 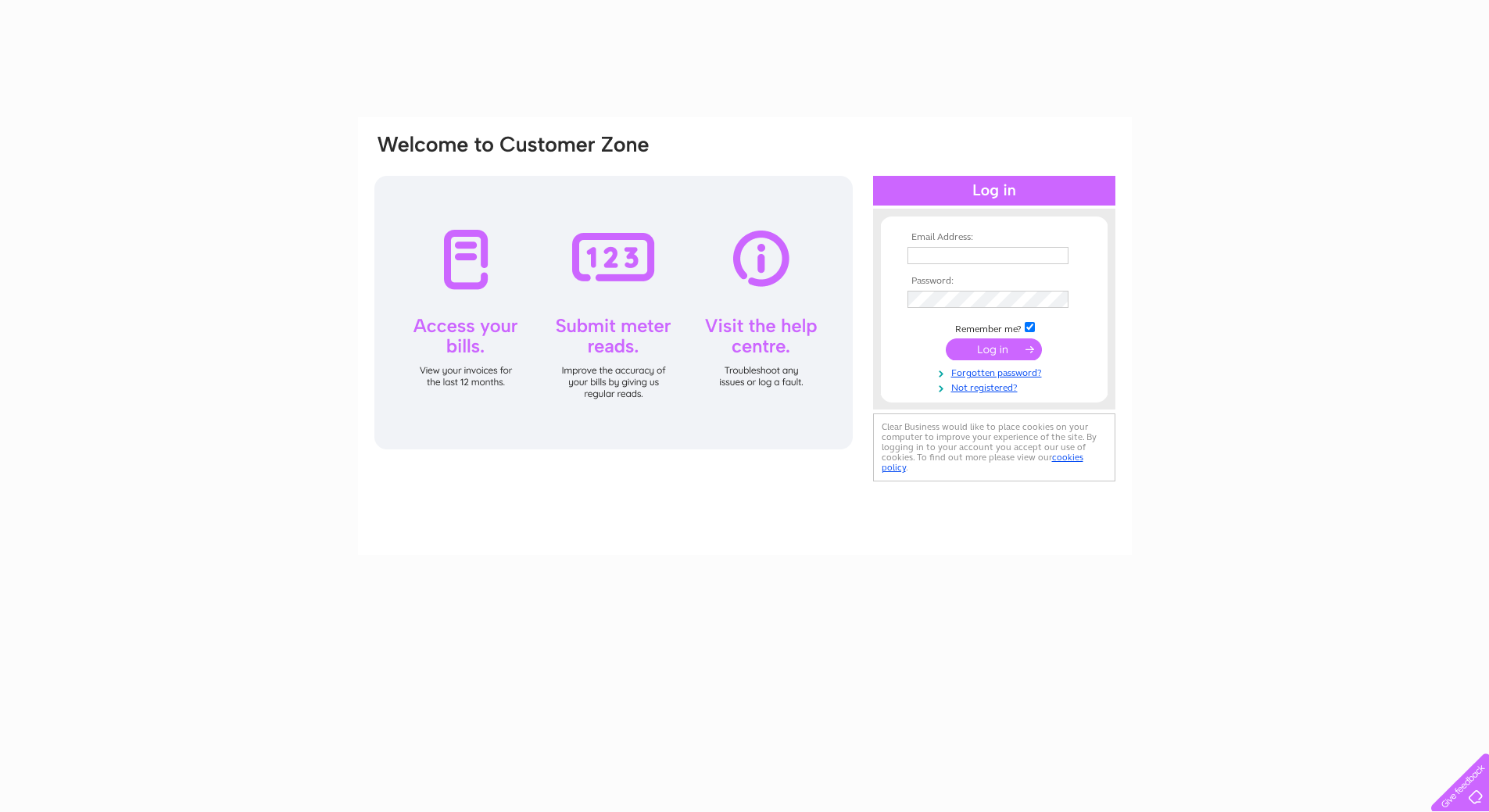 I want to click on input: Submit, so click(x=994, y=349).